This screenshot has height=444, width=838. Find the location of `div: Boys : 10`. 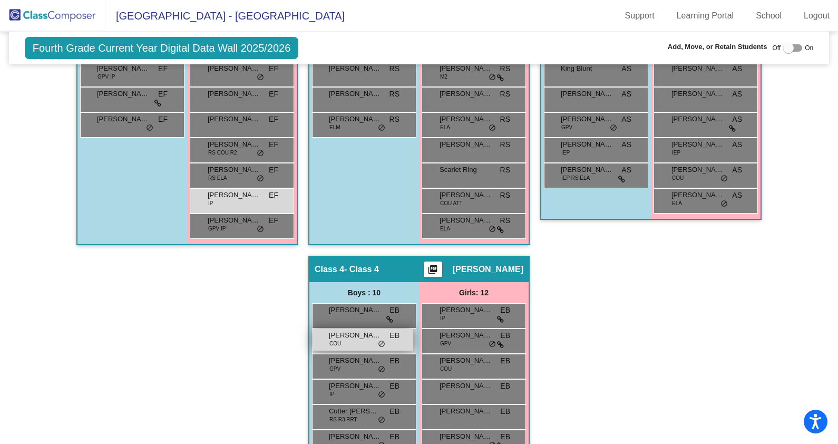

div: Boys : 10 is located at coordinates (364, 293).